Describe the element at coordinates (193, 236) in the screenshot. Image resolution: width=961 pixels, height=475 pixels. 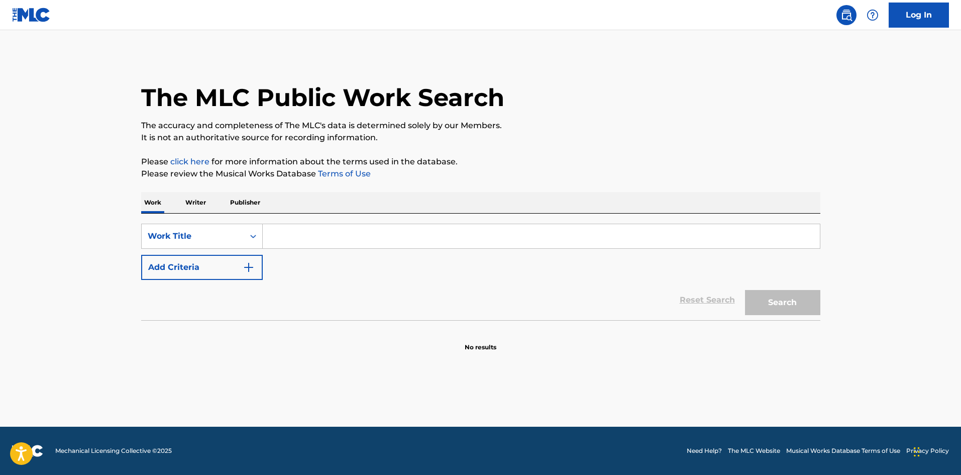
I see `div: Work Title` at that location.